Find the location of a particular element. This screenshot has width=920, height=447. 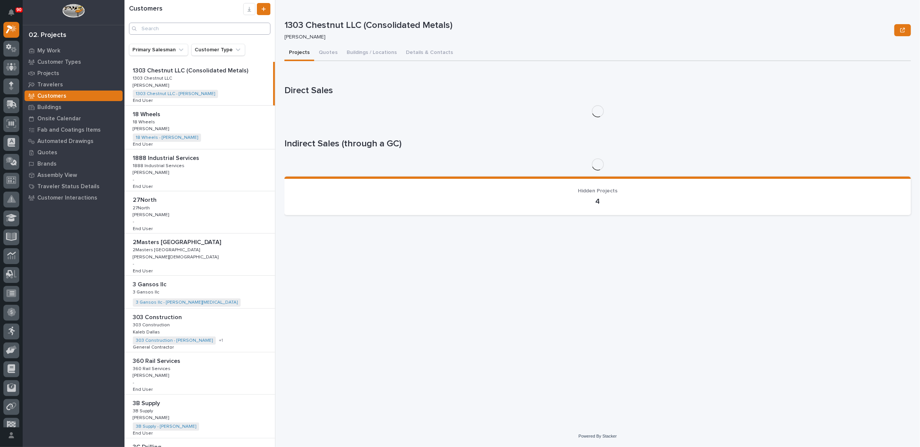

button: Projects is located at coordinates (299, 53).